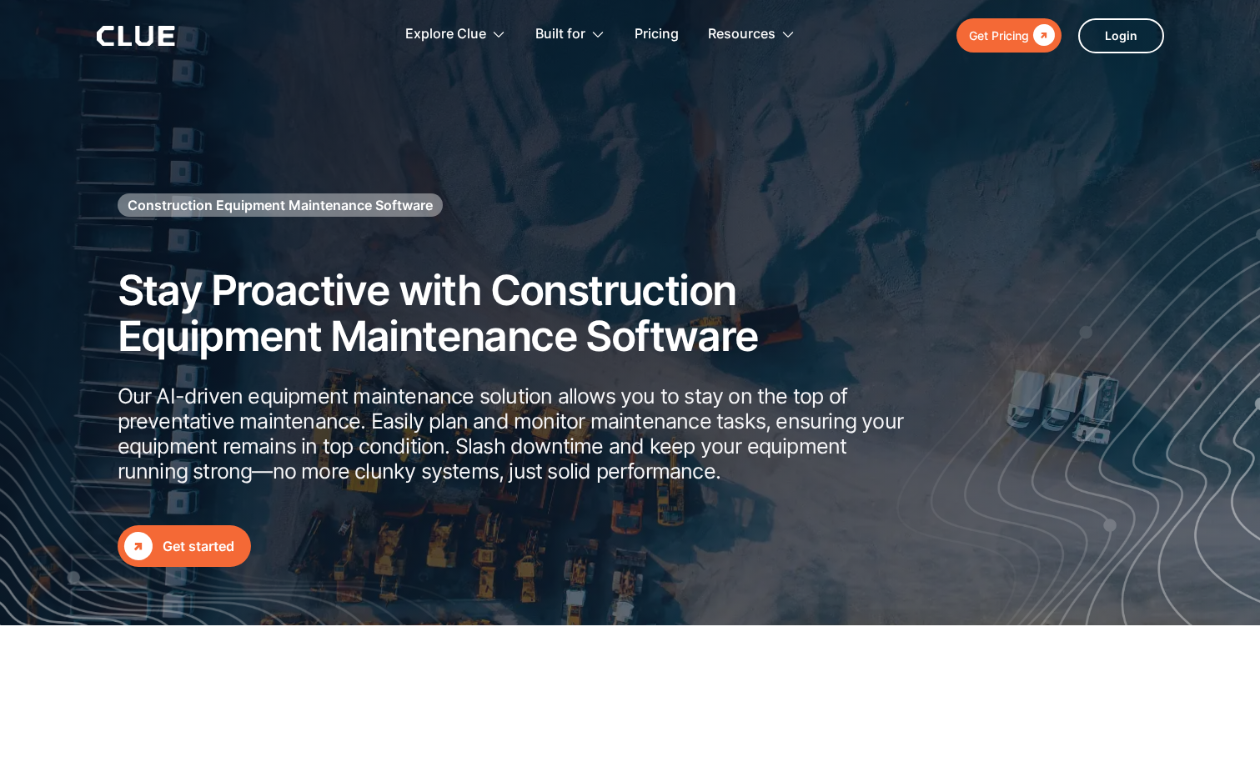 This screenshot has height=767, width=1260. What do you see at coordinates (1121, 36) in the screenshot?
I see `a: Login` at bounding box center [1121, 36].